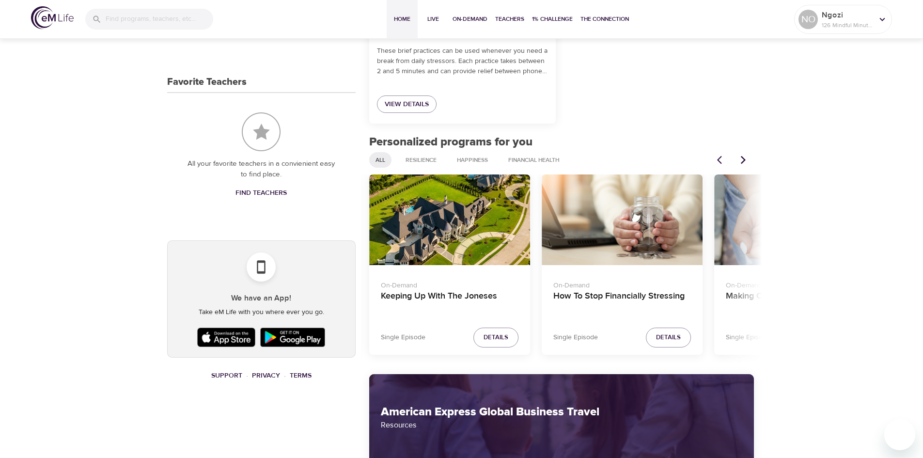 The width and height of the screenshot is (923, 458). I want to click on span: 1% Challenge, so click(552, 19).